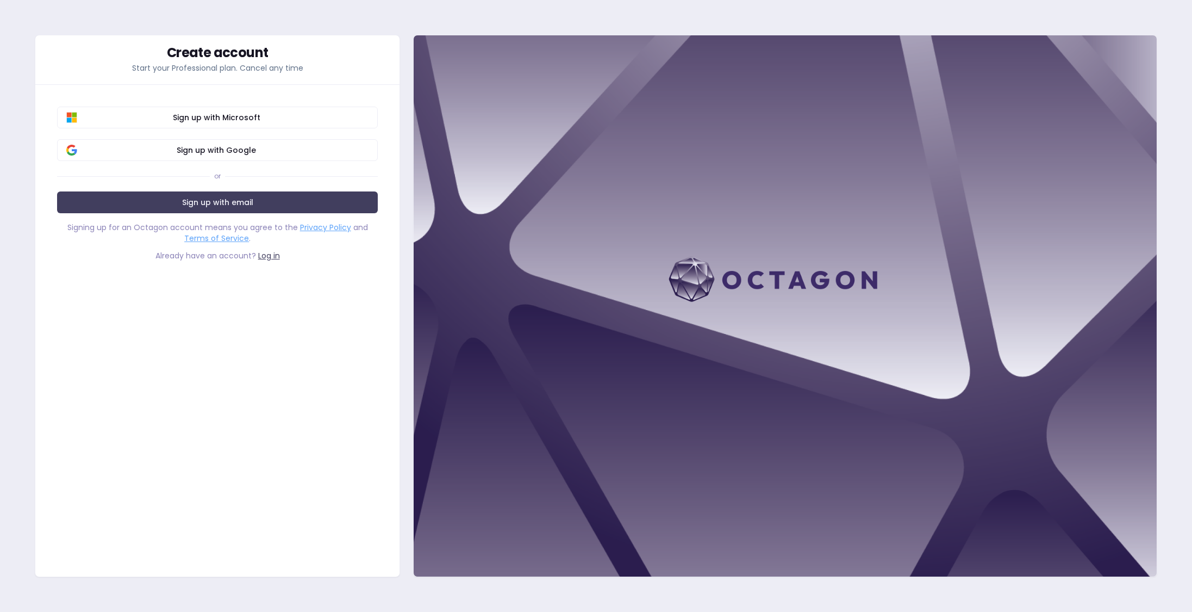 This screenshot has width=1192, height=612. What do you see at coordinates (216, 238) in the screenshot?
I see `a: Terms of Service` at bounding box center [216, 238].